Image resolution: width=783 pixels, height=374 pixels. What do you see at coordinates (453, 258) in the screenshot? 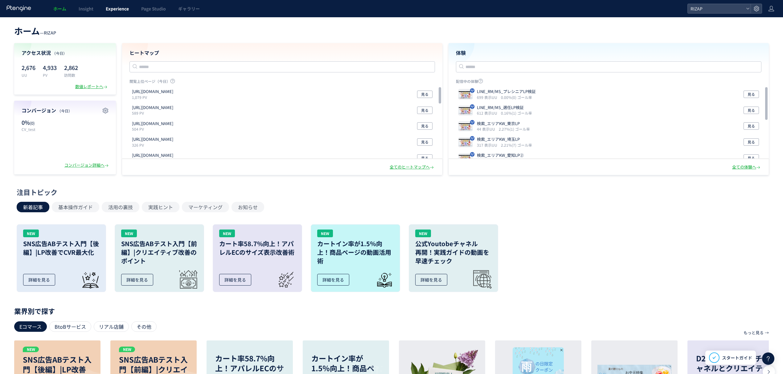
I see `a: NEW公式Youtobeチャネル再開！実践ガイドの動画を早速チェック詳細を見る` at bounding box center [453, 258].